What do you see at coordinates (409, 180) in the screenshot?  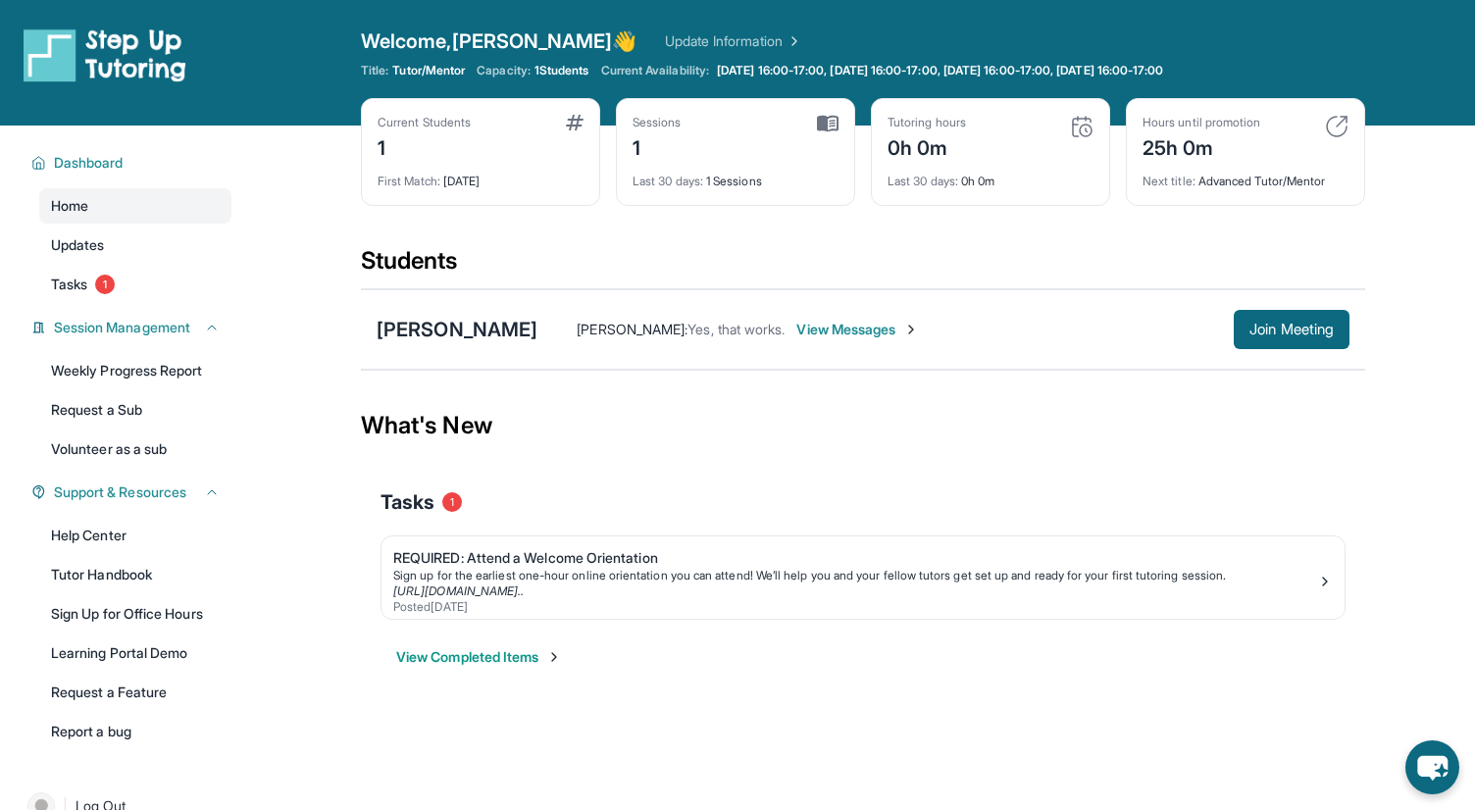 I see `span: First Match :` at bounding box center [409, 180].